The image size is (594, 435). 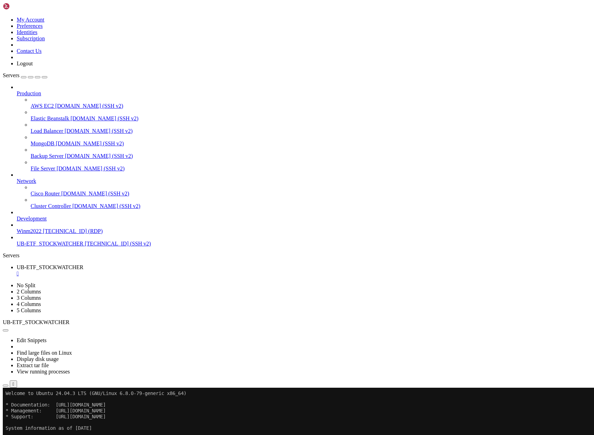 What do you see at coordinates (304, 94) in the screenshot?
I see `a: Production` at bounding box center [304, 94].